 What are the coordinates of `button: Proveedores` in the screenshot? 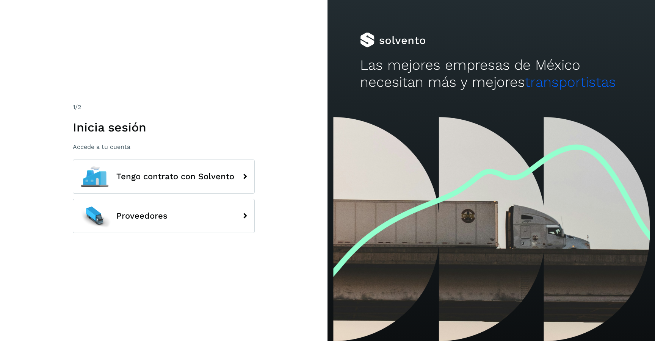 It's located at (164, 216).